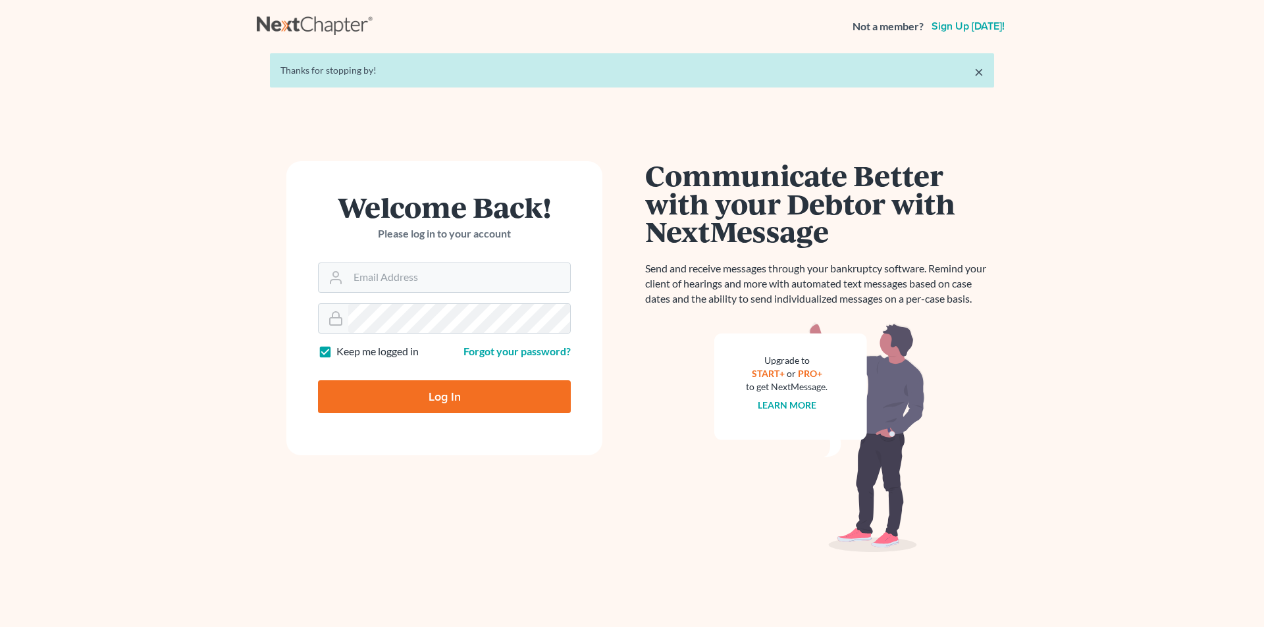 Image resolution: width=1264 pixels, height=627 pixels. What do you see at coordinates (787, 361) in the screenshot?
I see `div: Upgrade to` at bounding box center [787, 361].